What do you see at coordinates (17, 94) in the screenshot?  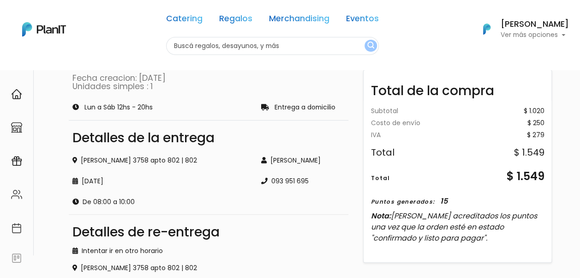 I see `img: home-e721727adea9d79c4d83392d1f703f7f8bce08238fde08b1acbfd93340b81755.svg` at bounding box center [17, 94].